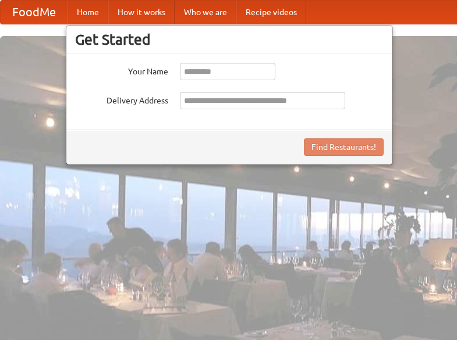 This screenshot has width=457, height=340. Describe the element at coordinates (122, 99) in the screenshot. I see `label: Delivery Address` at that location.